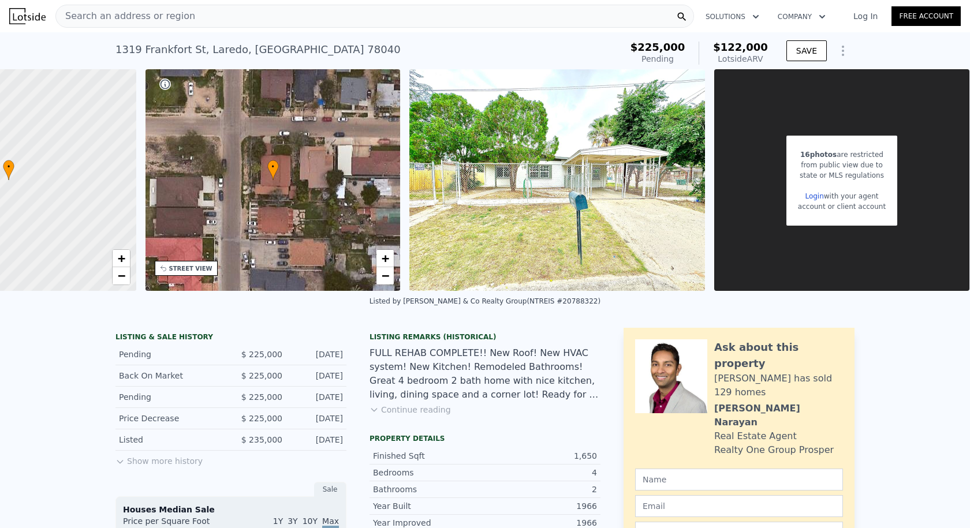 The width and height of the screenshot is (970, 528). What do you see at coordinates (807, 51) in the screenshot?
I see `button: SAVE` at bounding box center [807, 51].